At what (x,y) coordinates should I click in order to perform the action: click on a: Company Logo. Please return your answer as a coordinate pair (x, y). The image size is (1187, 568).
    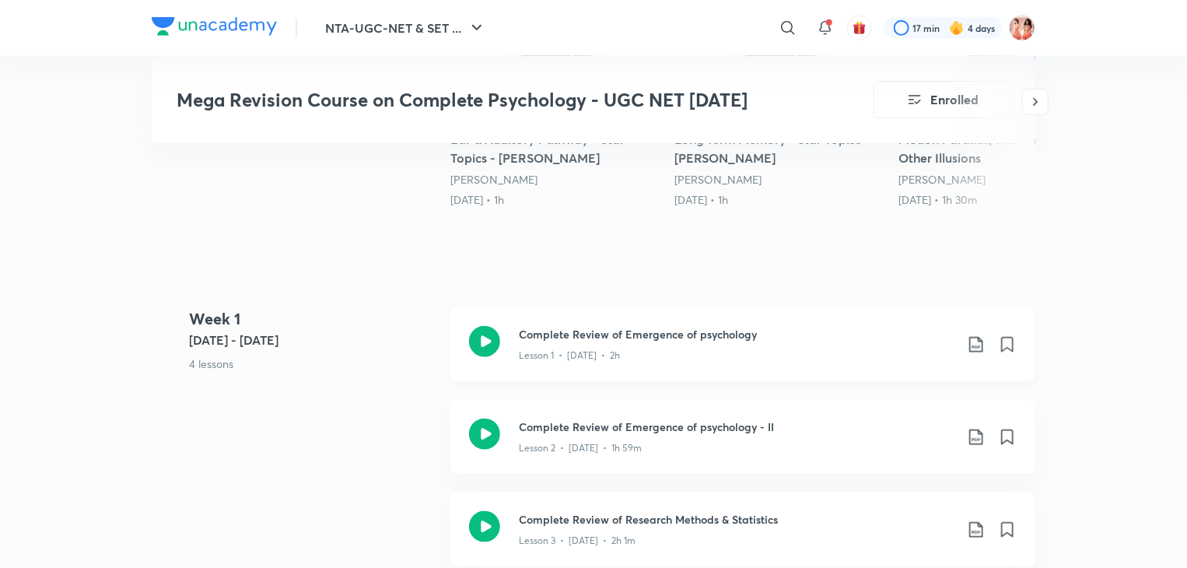
    Looking at the image, I should click on (214, 28).